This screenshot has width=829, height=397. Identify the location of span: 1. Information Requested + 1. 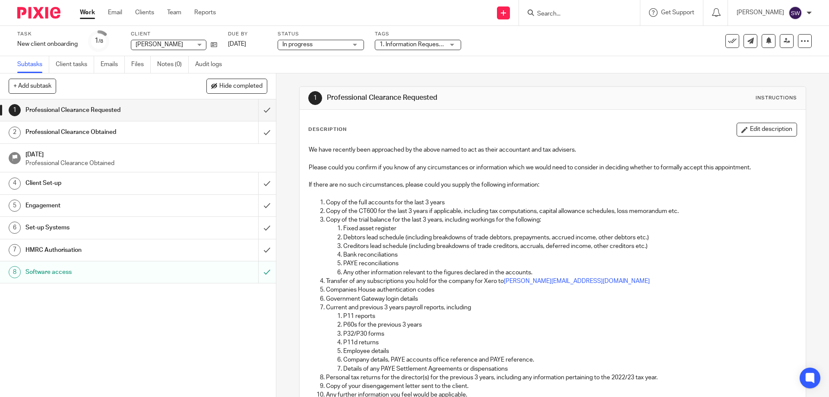
(418, 44).